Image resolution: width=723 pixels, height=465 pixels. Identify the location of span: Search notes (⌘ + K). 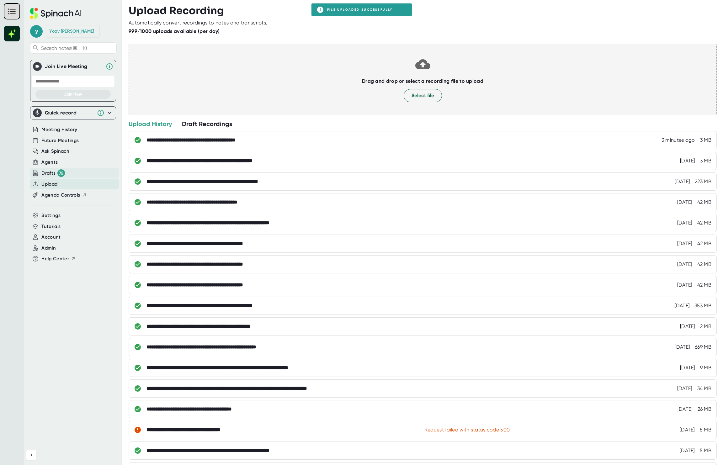
(78, 48).